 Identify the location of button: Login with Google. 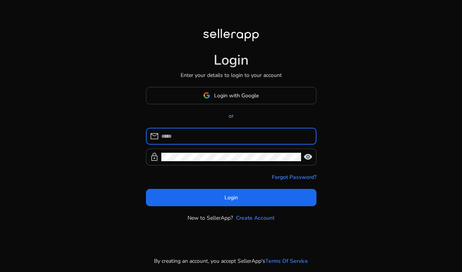
(231, 95).